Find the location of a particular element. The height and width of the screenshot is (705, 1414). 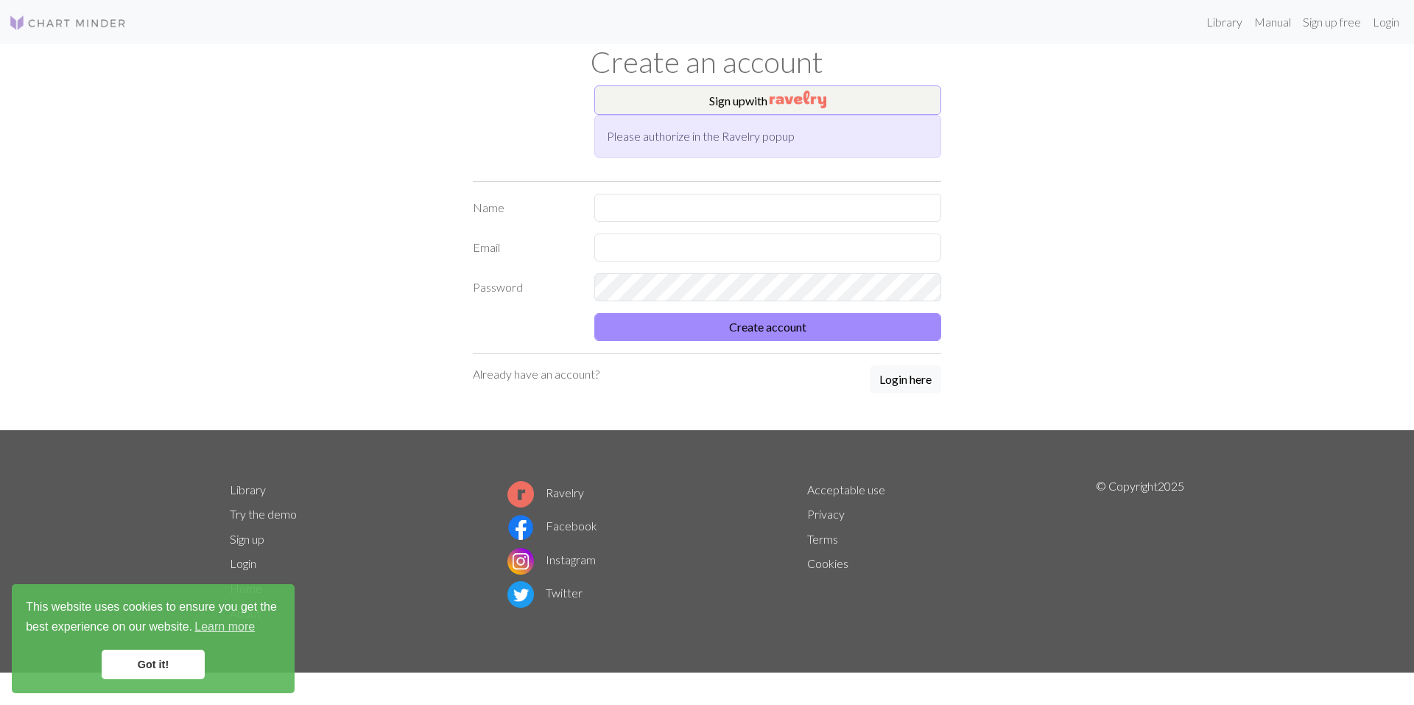

a: Ravelry is located at coordinates (546, 492).